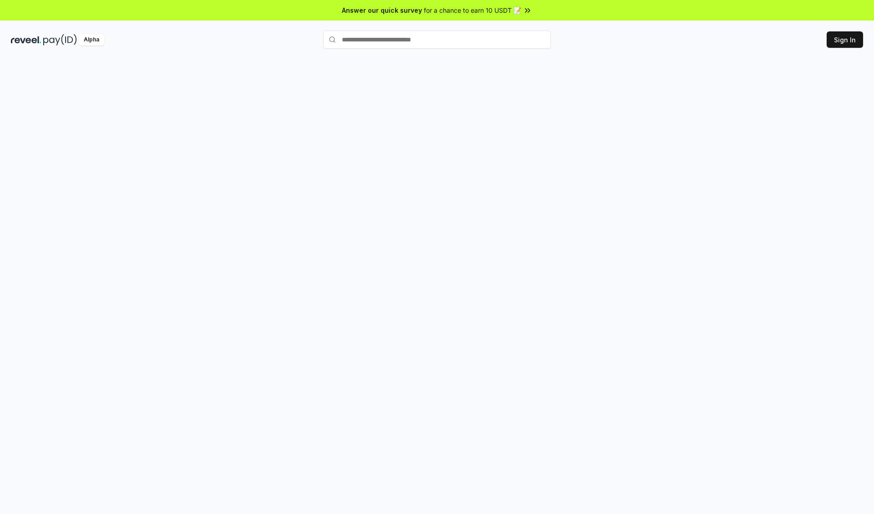 The height and width of the screenshot is (514, 874). Describe the element at coordinates (92, 40) in the screenshot. I see `div: Alpha` at that location.